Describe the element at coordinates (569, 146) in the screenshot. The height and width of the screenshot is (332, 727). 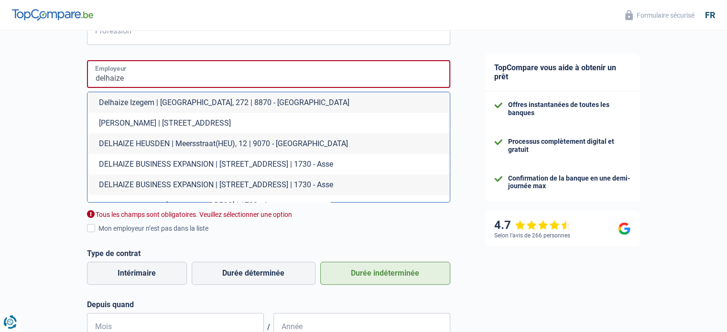
I see `div: Processus complètement digital et gratuit` at that location.